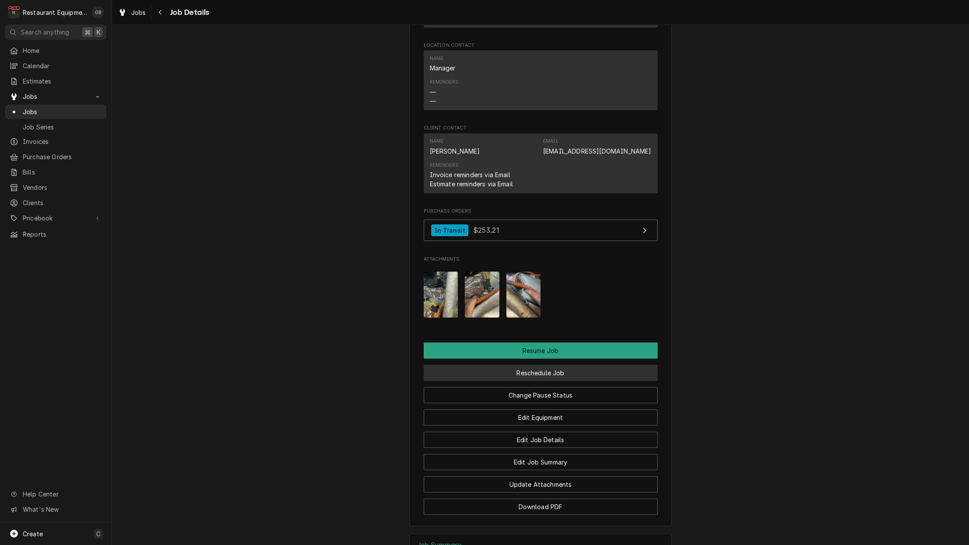 This screenshot has width=969, height=545. Describe the element at coordinates (541, 484) in the screenshot. I see `button: Update Attachments` at that location.